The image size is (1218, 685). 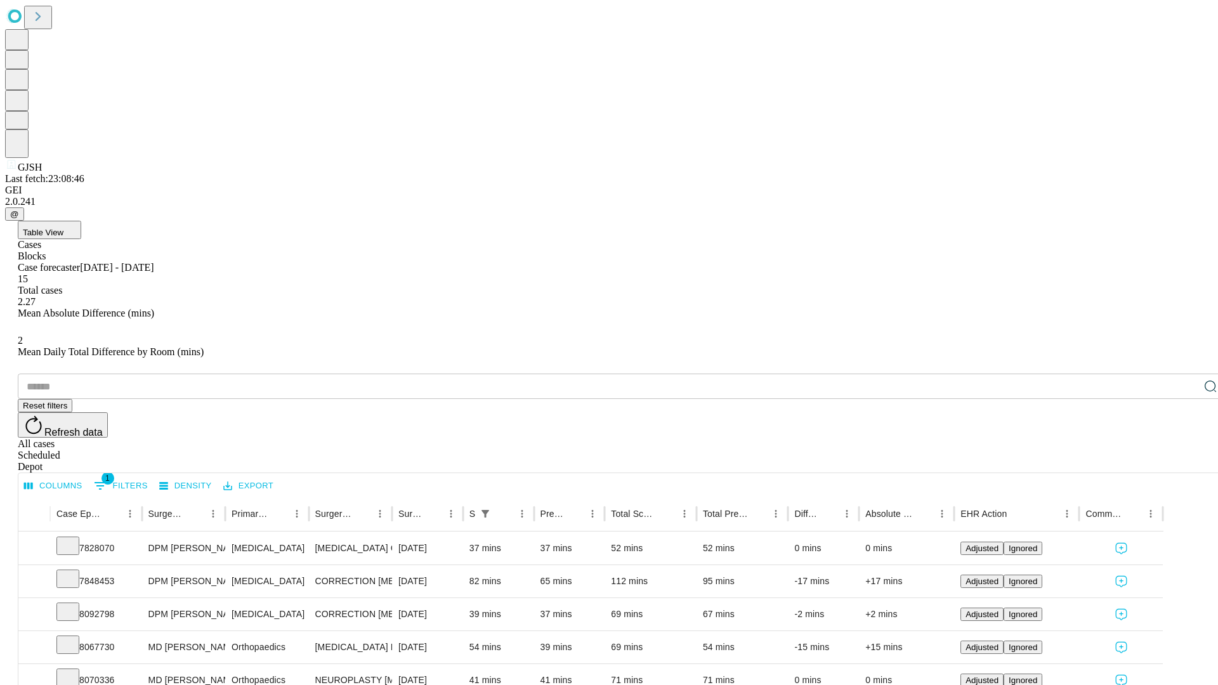 What do you see at coordinates (889, 514) in the screenshot?
I see `div: Absolute Difference` at bounding box center [889, 514].